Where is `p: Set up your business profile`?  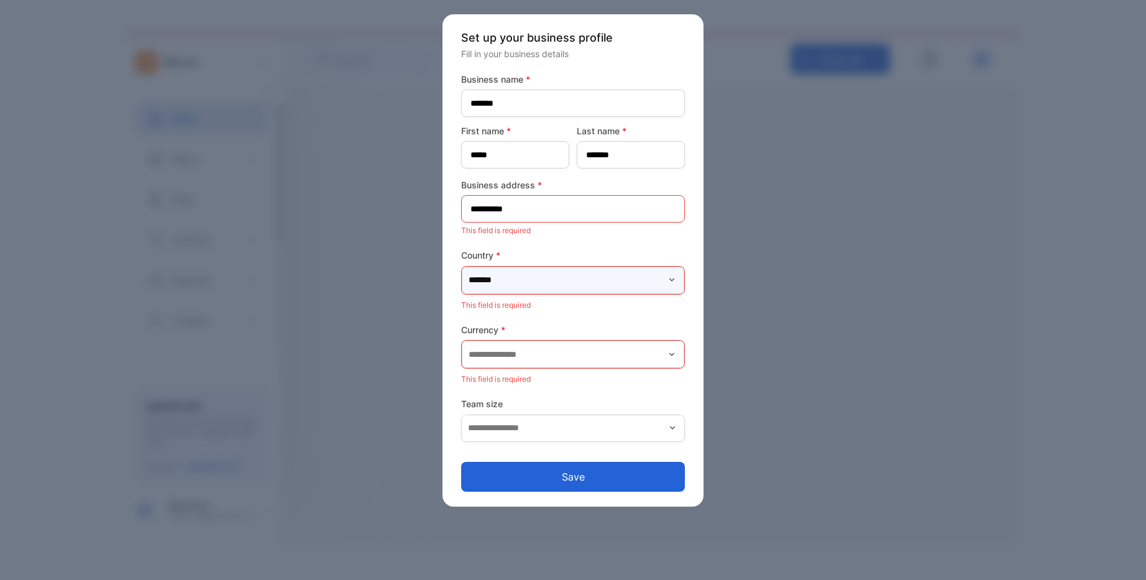 p: Set up your business profile is located at coordinates (573, 37).